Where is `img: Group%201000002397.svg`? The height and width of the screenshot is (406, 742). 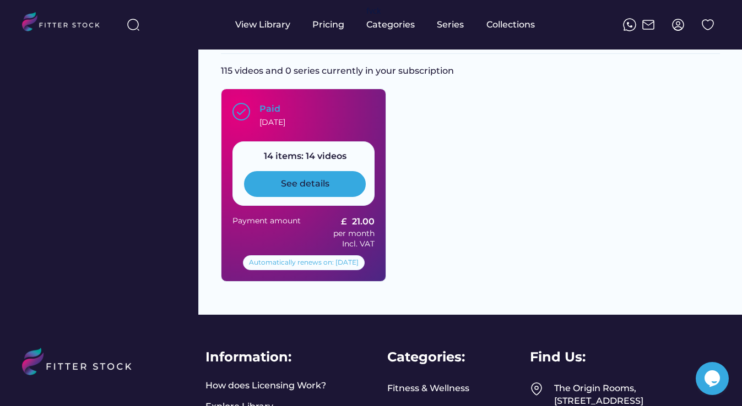 img: Group%201000002397.svg is located at coordinates (241, 112).